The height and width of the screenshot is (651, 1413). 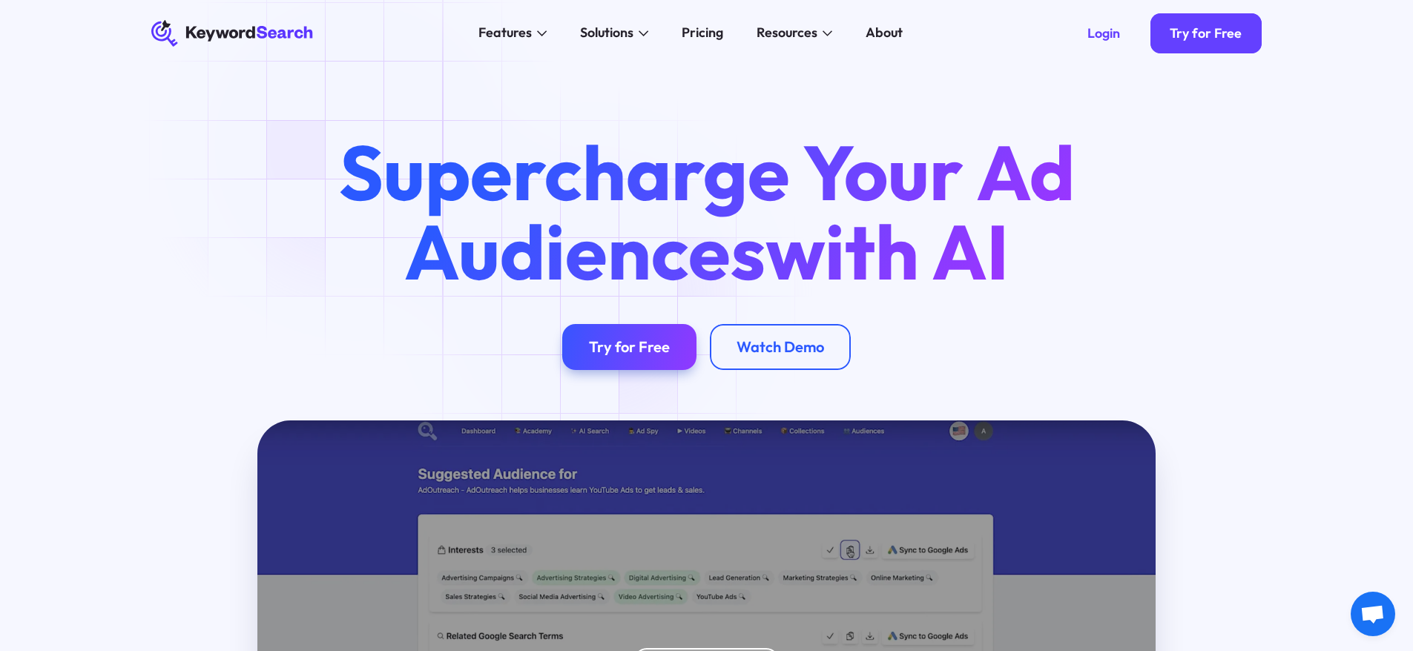 I want to click on div: Solutions, so click(x=607, y=33).